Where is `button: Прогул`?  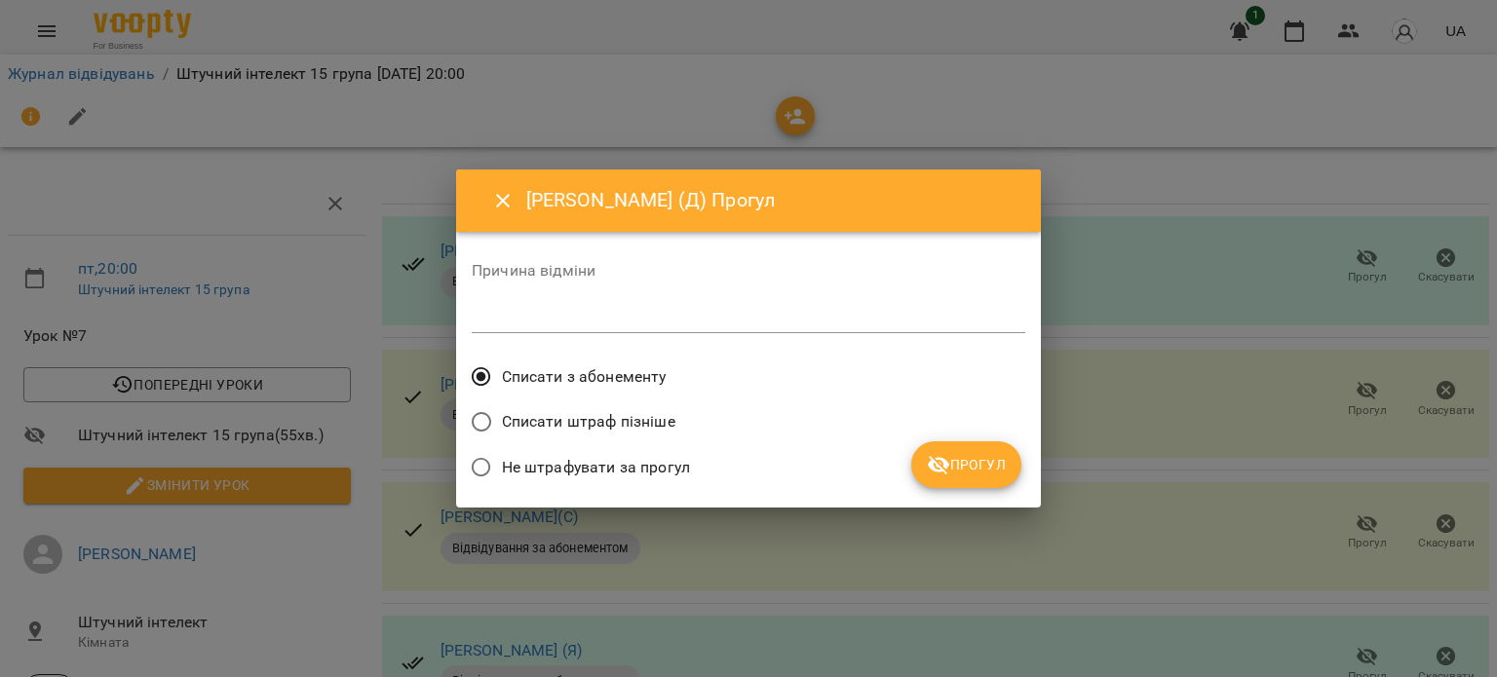
button: Прогул is located at coordinates (966, 465).